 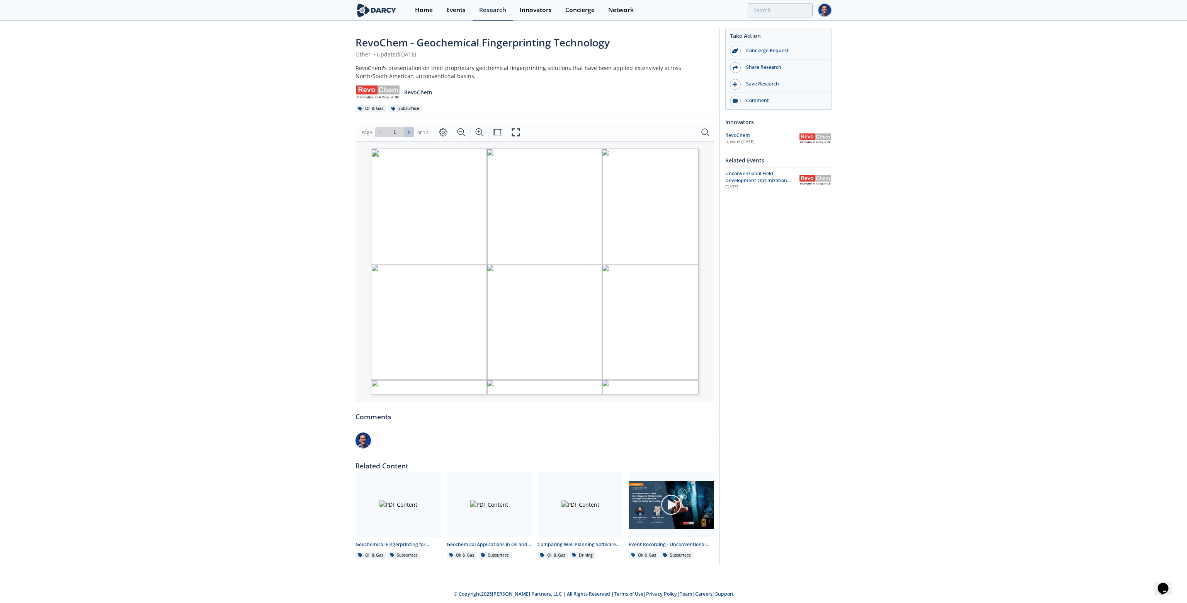 What do you see at coordinates (629, 593) in the screenshot?
I see `a: Terms of Use` at bounding box center [629, 593].